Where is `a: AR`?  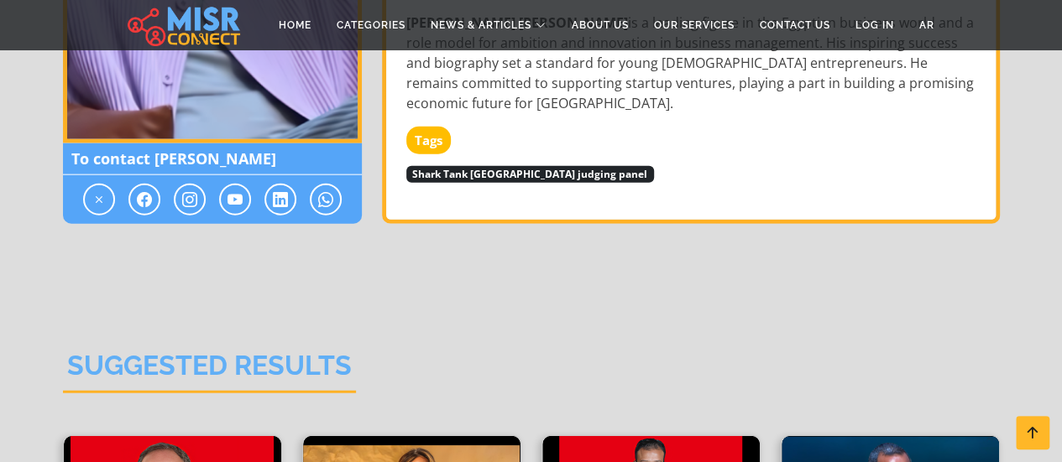
a: AR is located at coordinates (927, 25).